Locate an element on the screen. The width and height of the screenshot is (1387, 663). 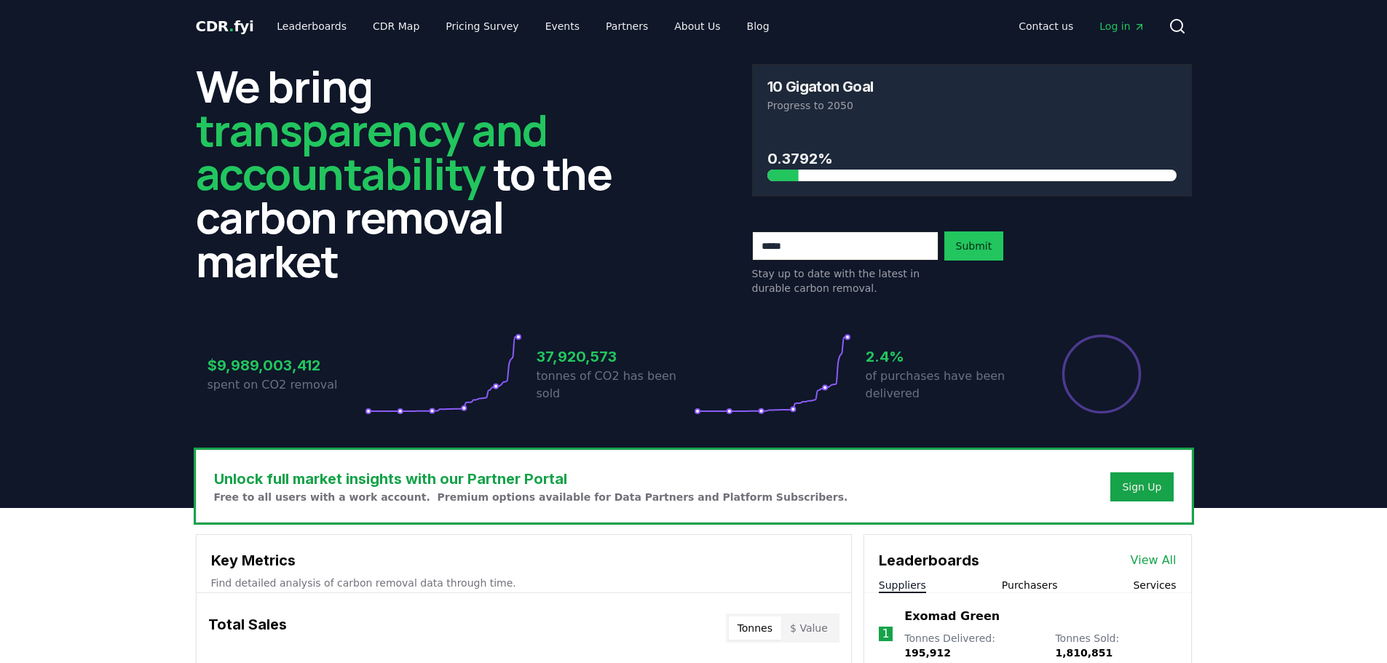
div: Sign Up is located at coordinates (1142, 487).